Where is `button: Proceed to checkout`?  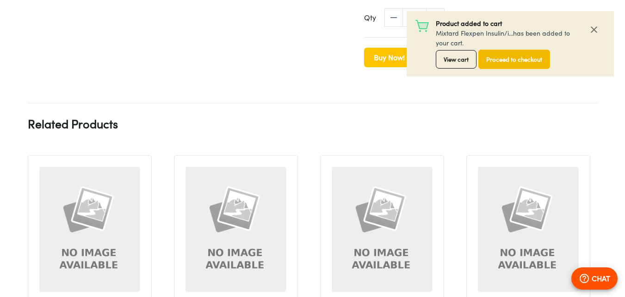 button: Proceed to checkout is located at coordinates (514, 59).